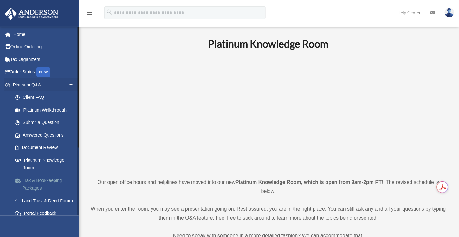  Describe the element at coordinates (46, 184) in the screenshot. I see `a: Tax & Bookkeeping Packages` at that location.